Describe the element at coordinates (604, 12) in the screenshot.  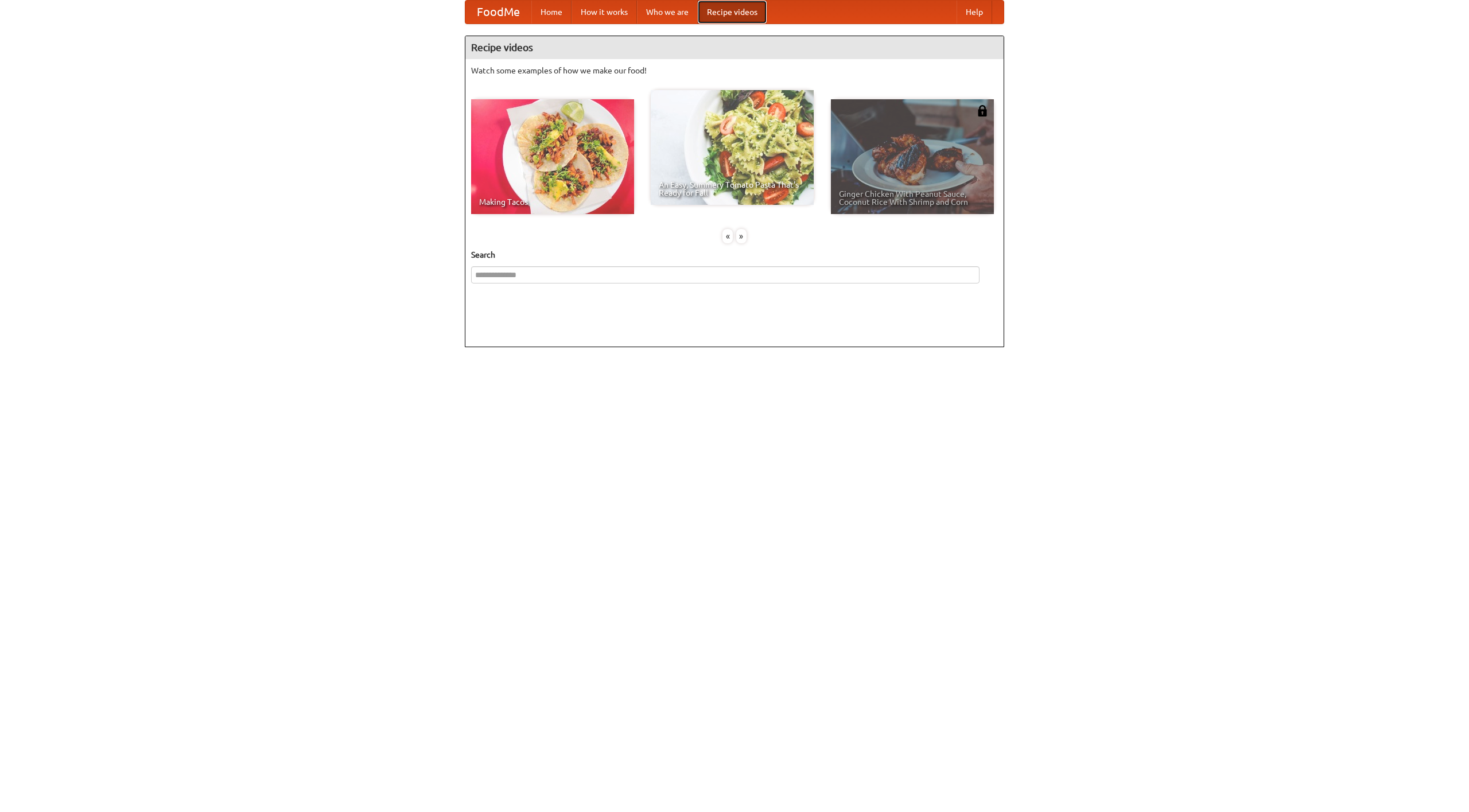
I see `a: How it works` at that location.